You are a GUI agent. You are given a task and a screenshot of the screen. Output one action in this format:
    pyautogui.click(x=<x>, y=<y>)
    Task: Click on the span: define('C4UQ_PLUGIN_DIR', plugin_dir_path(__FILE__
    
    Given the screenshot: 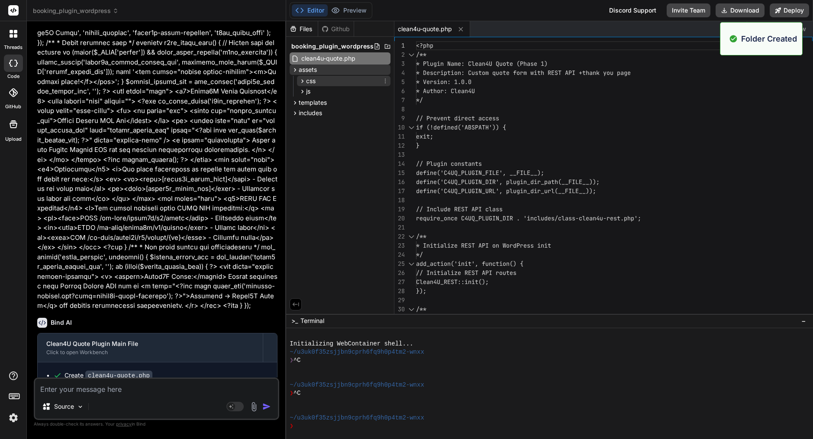 What is the action you would take?
    pyautogui.click(x=503, y=182)
    